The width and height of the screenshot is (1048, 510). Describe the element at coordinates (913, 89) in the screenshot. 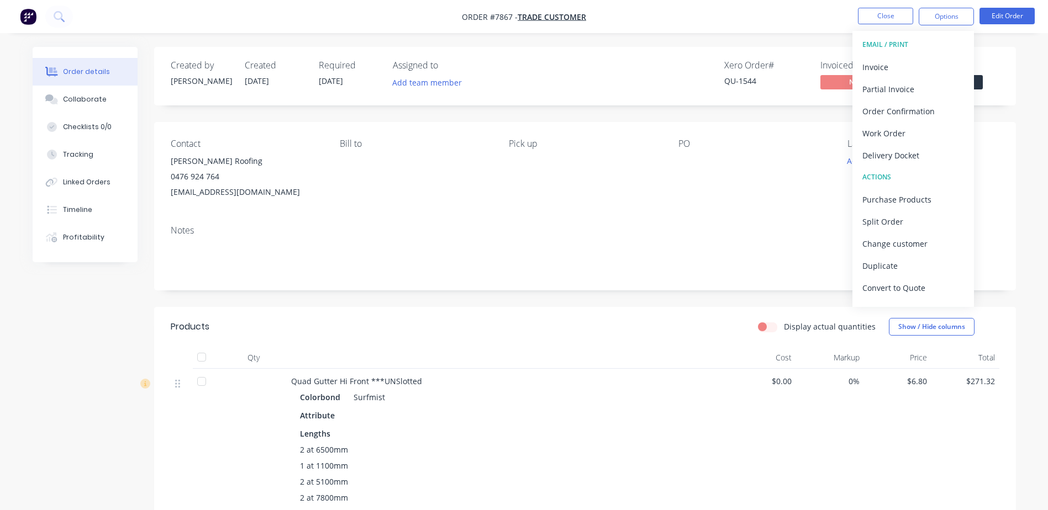

I see `button: Partial Invoice` at that location.